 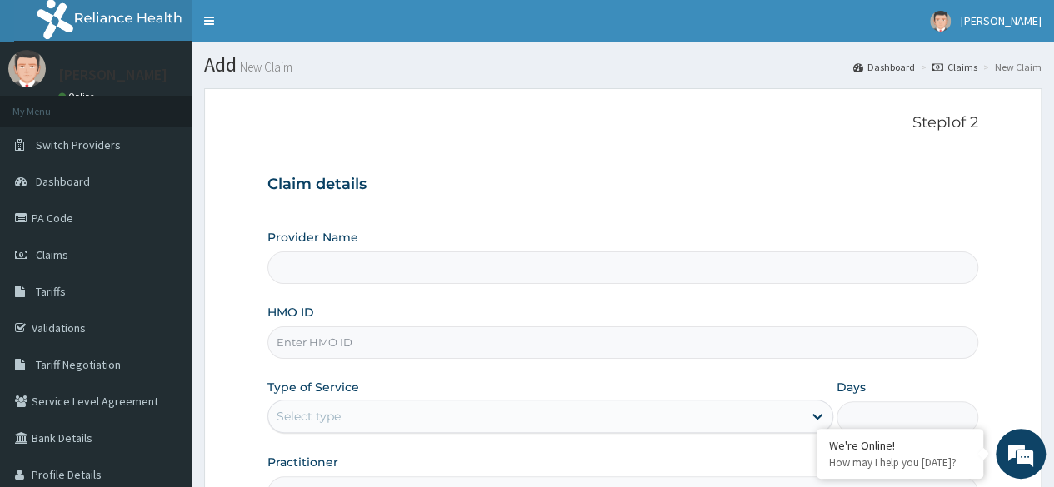 I want to click on span: Tariff Negotiation, so click(x=78, y=365).